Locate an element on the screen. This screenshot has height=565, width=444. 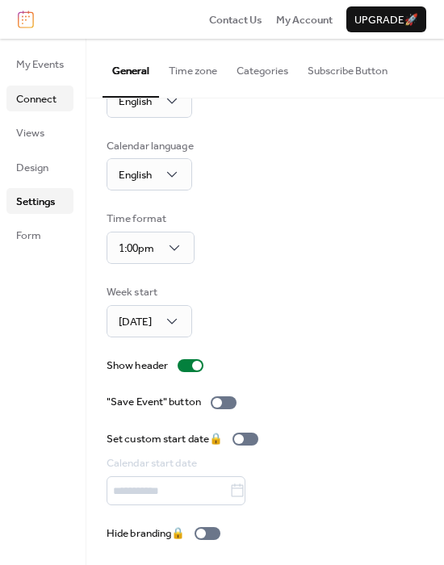
span: Upgrade 🚀 is located at coordinates (386, 20).